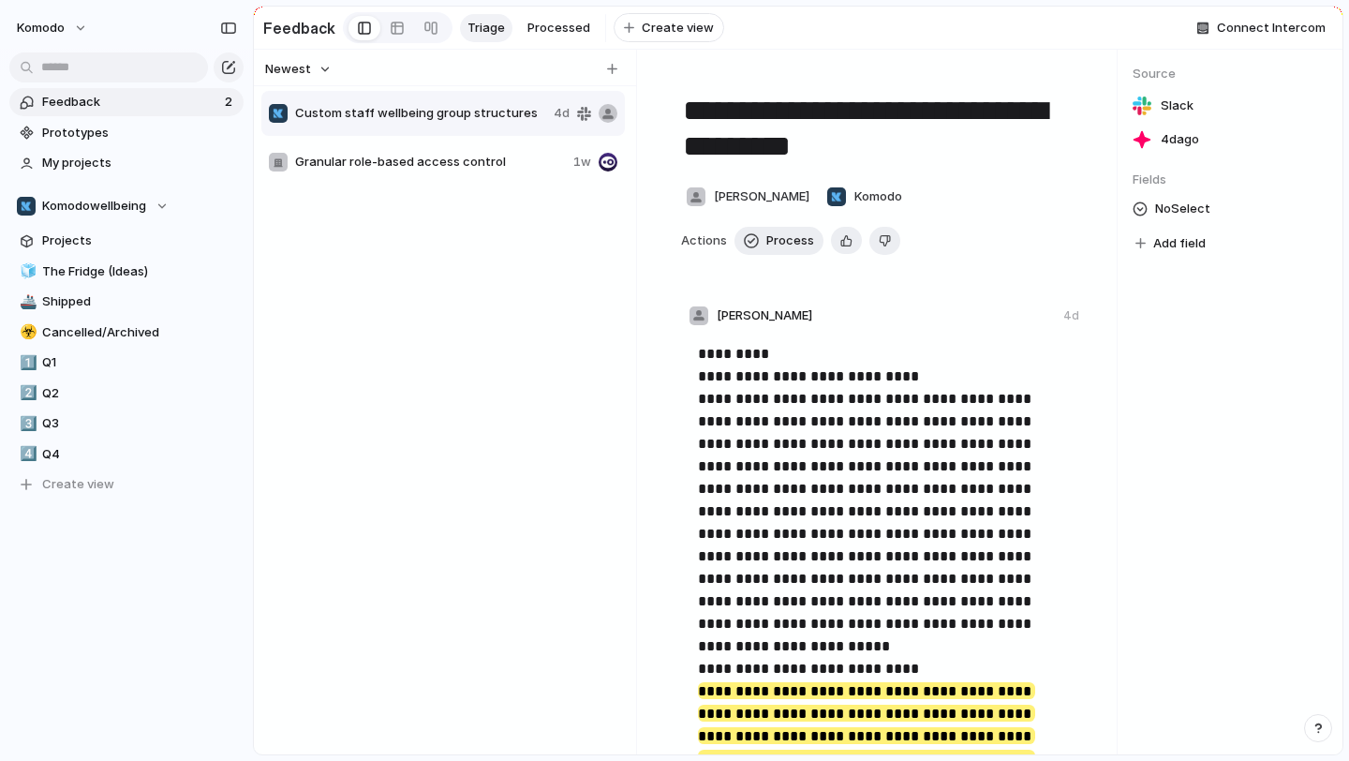 Image resolution: width=1349 pixels, height=761 pixels. What do you see at coordinates (1179, 140) in the screenshot?
I see `span: 4d ago` at bounding box center [1179, 140].